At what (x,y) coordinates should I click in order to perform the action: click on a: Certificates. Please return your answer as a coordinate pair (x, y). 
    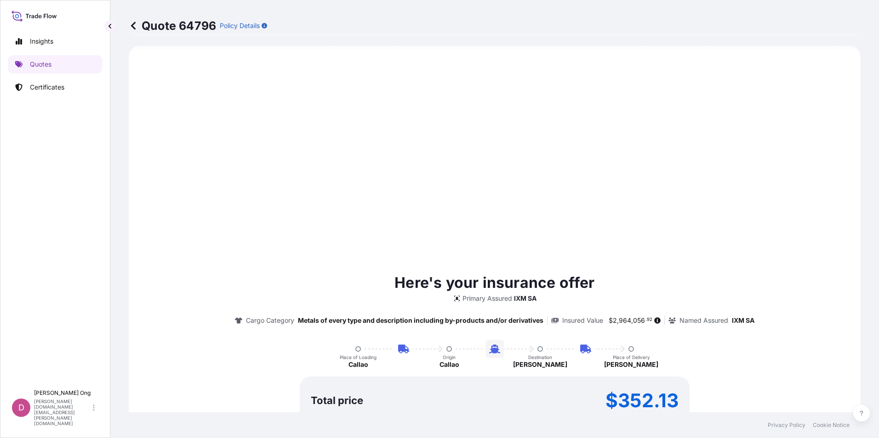
    Looking at the image, I should click on (55, 87).